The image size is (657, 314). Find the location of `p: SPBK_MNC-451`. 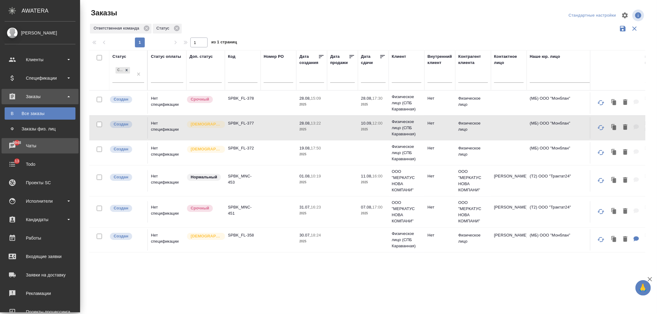

p: SPBK_MNC-451 is located at coordinates (243, 211).